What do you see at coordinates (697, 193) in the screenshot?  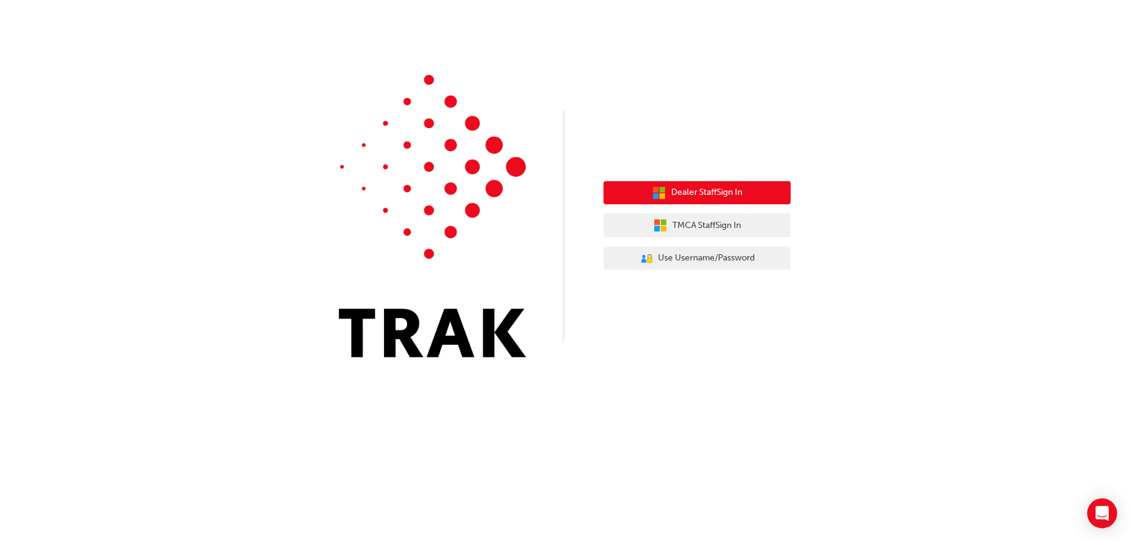 I see `button: Dealer StaffSign In` at bounding box center [697, 193].